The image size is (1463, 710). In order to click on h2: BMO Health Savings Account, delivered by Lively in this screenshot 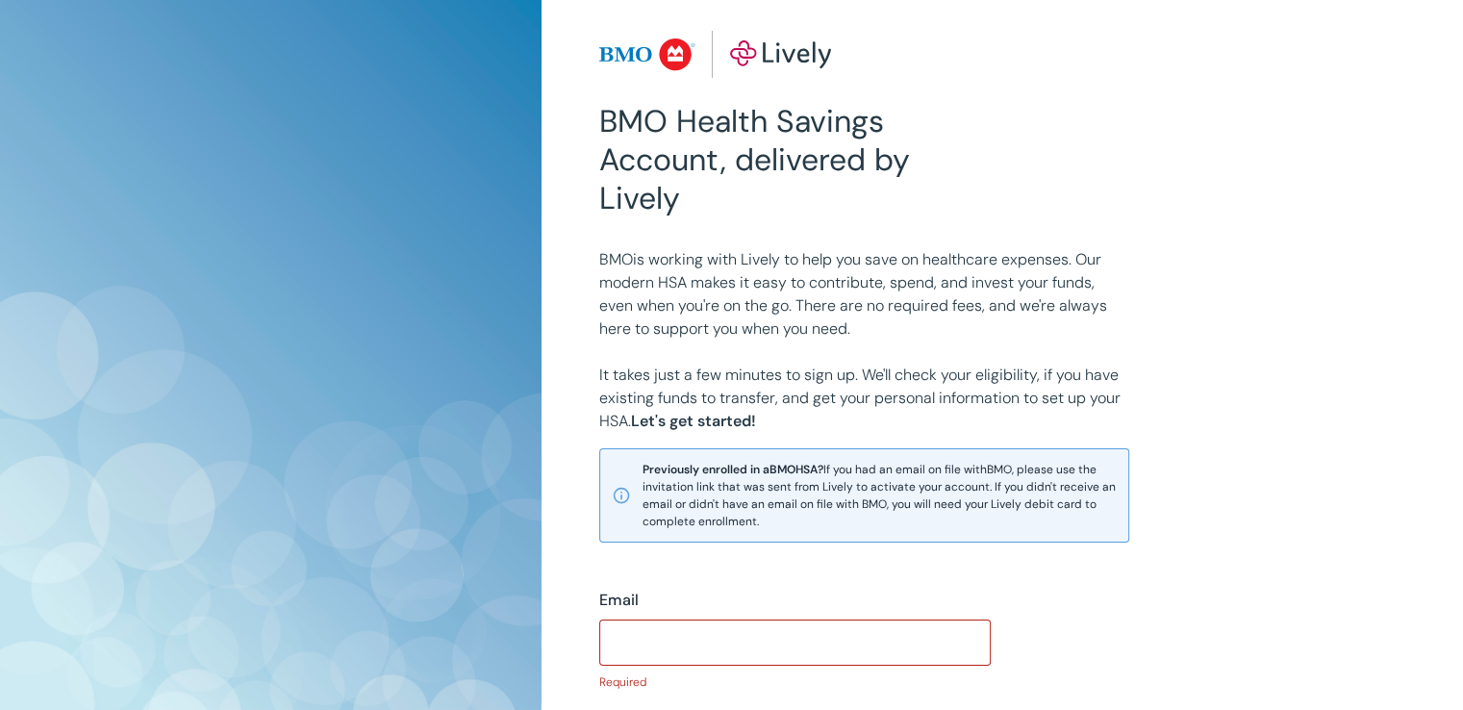, I will do `click(794, 160)`.